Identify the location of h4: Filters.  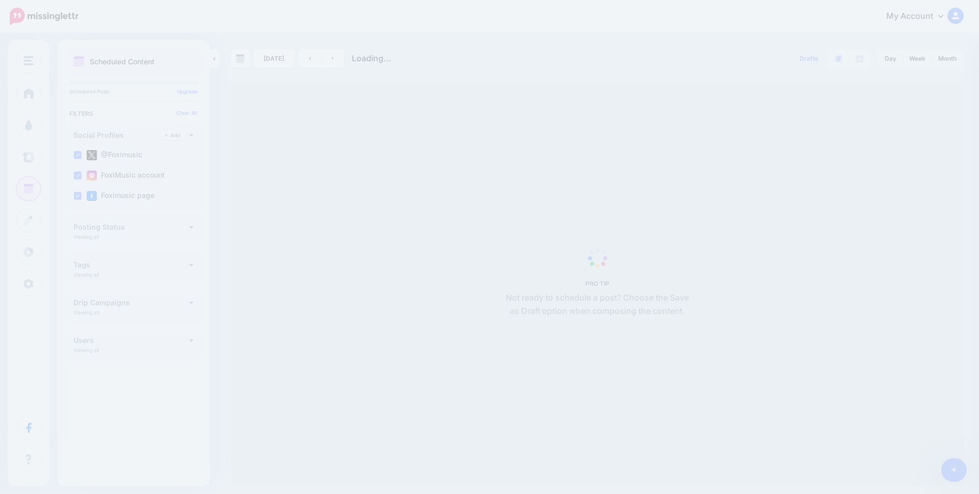
(134, 113).